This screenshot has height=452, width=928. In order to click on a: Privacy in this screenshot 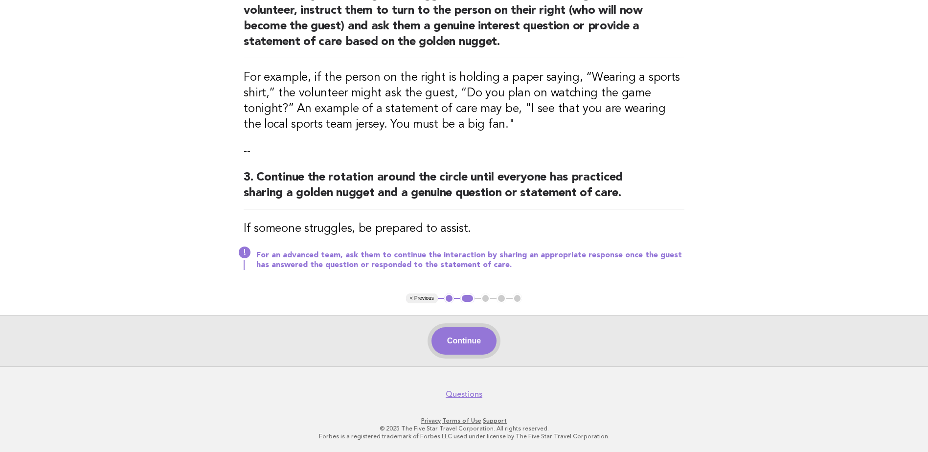, I will do `click(431, 421)`.